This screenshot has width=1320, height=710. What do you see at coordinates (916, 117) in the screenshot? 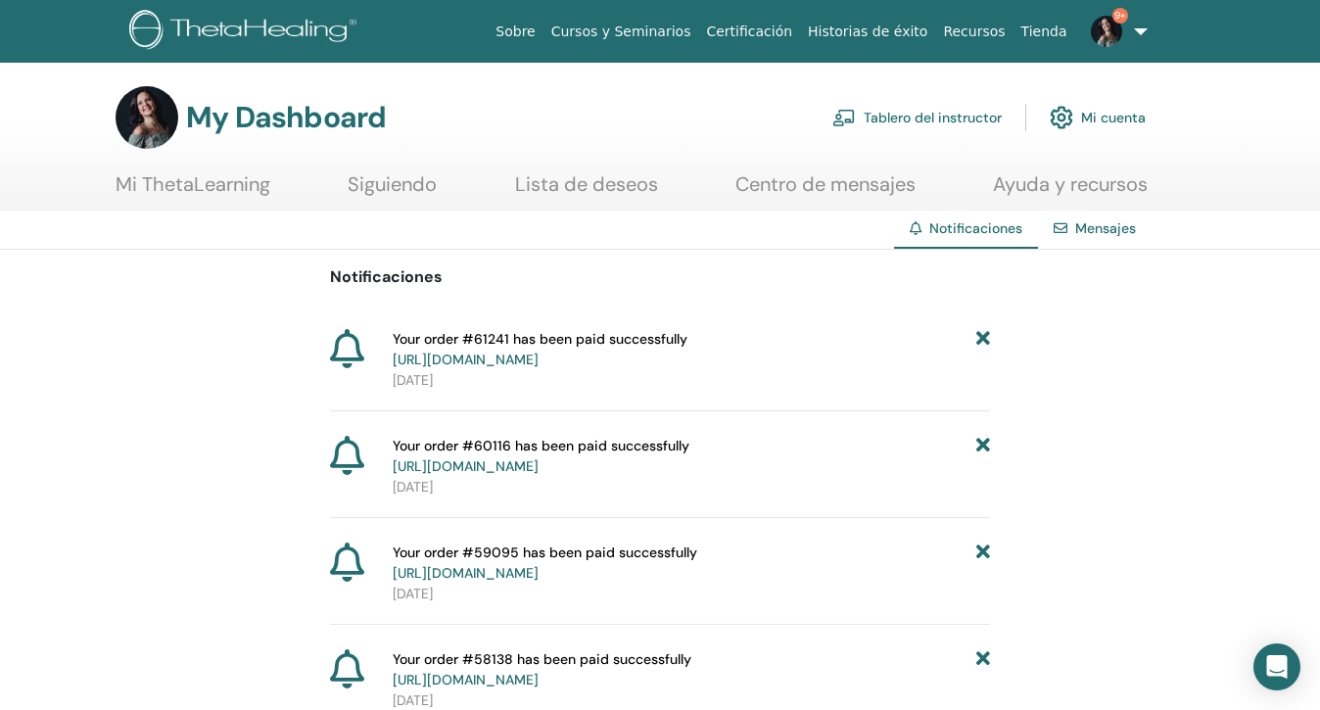
I see `a: Tablero del instructor` at bounding box center [916, 117].